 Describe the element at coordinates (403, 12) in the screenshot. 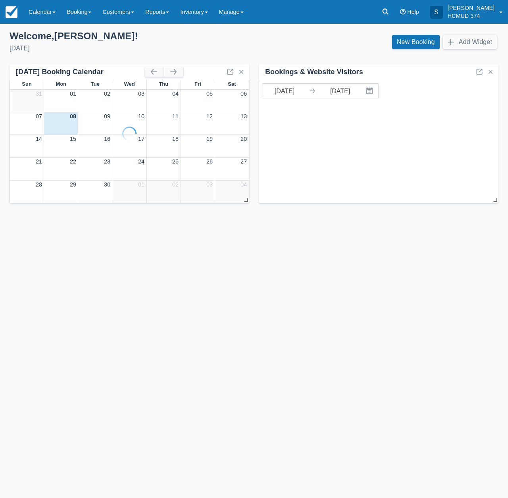

I see `i: Help` at that location.